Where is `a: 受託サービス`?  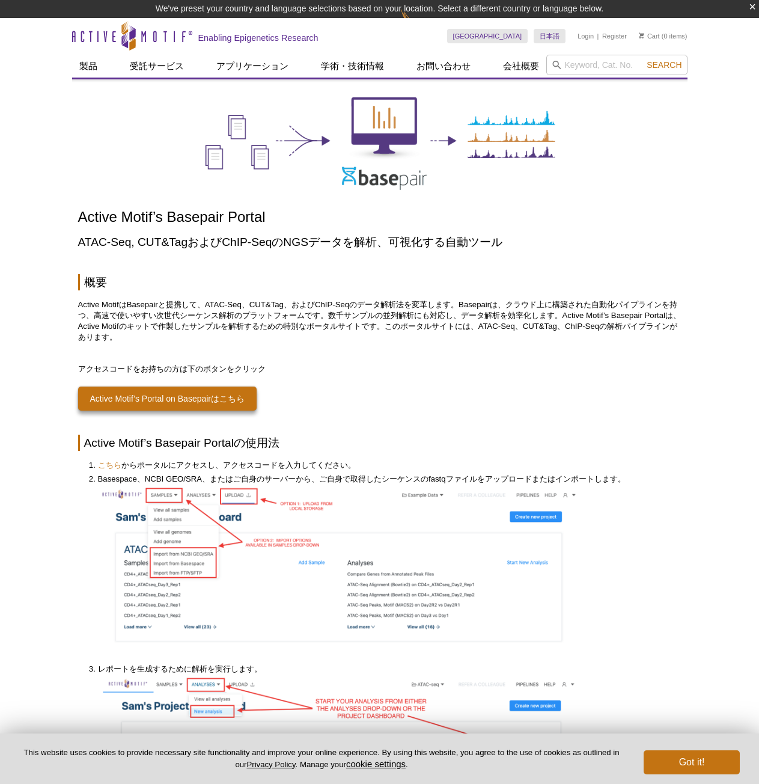 a: 受託サービス is located at coordinates (157, 66).